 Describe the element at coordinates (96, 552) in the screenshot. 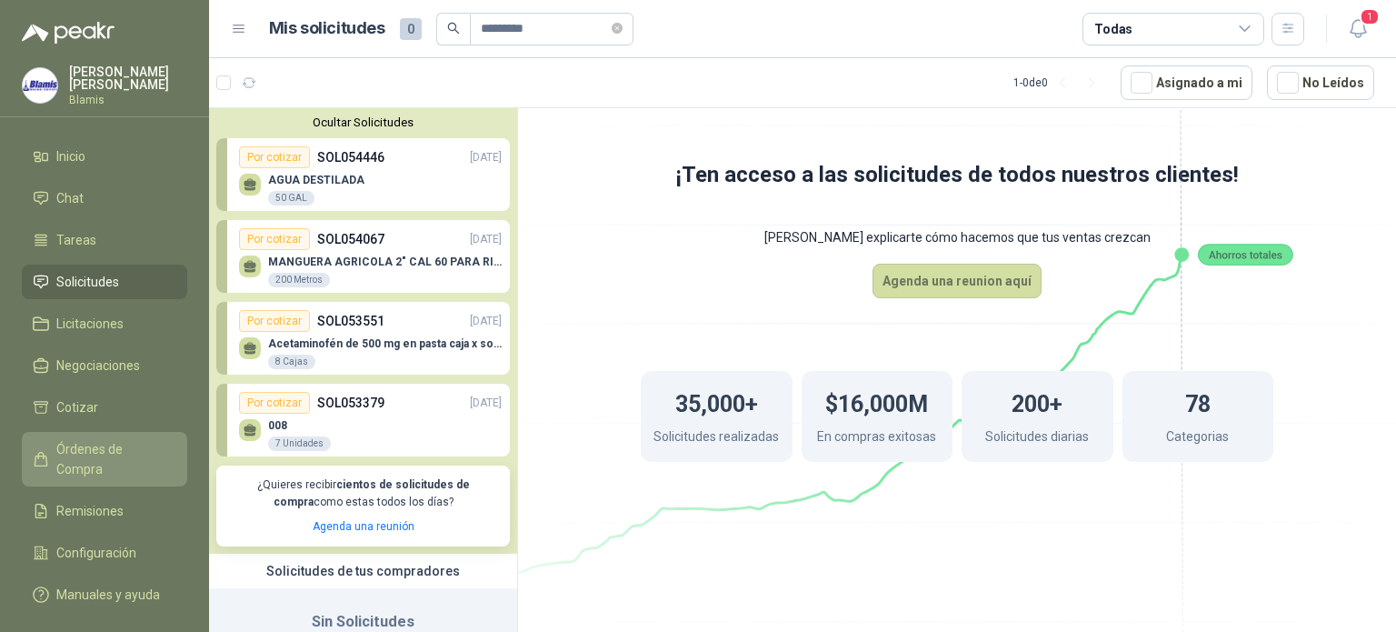

I see `span: Configuración` at that location.